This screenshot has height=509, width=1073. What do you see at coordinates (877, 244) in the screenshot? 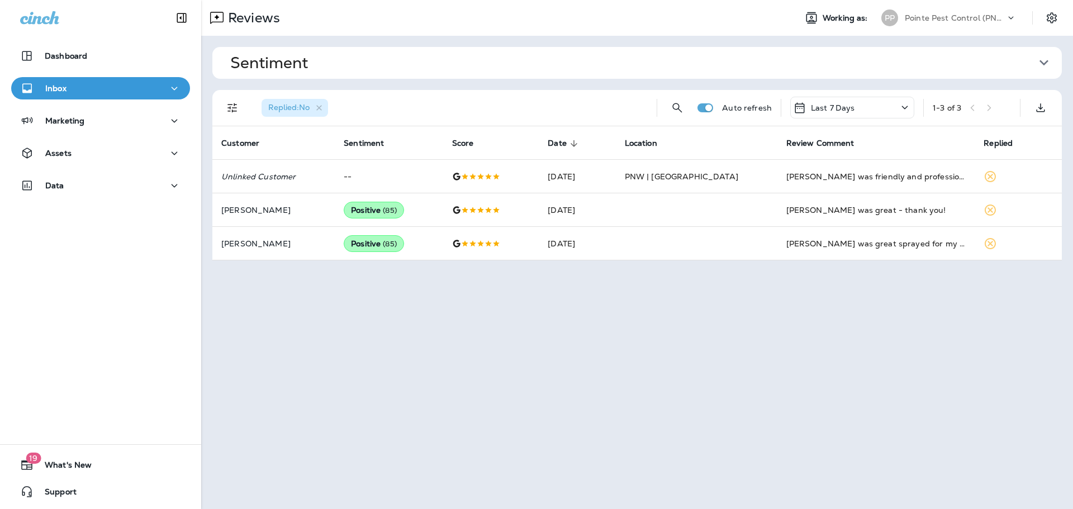
I see `div: Landon was great sprayed for my bugs and told me about mice control Thanks Landon m O` at bounding box center [877, 244].